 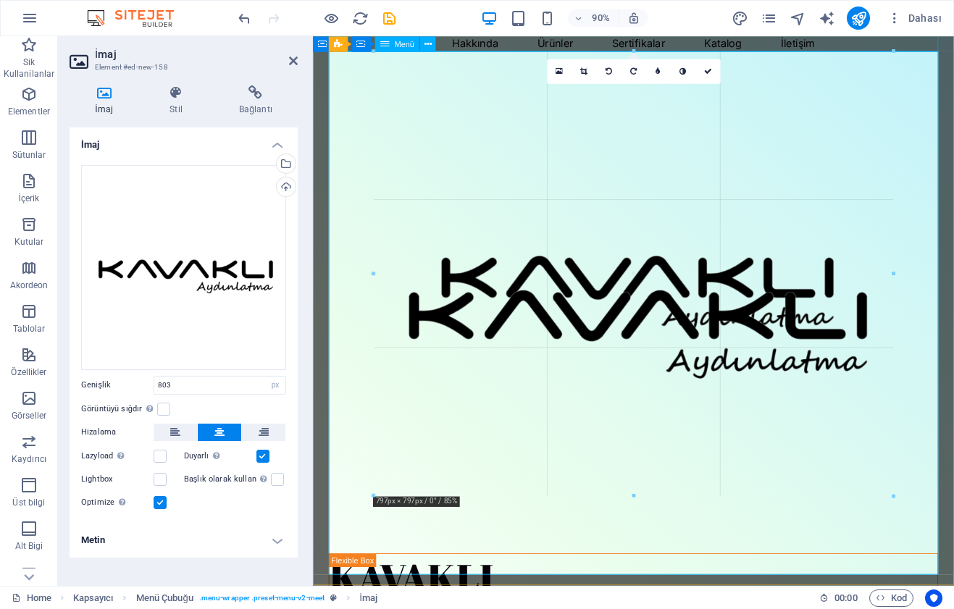 I want to click on div: Adsztasarm.png, so click(x=183, y=267).